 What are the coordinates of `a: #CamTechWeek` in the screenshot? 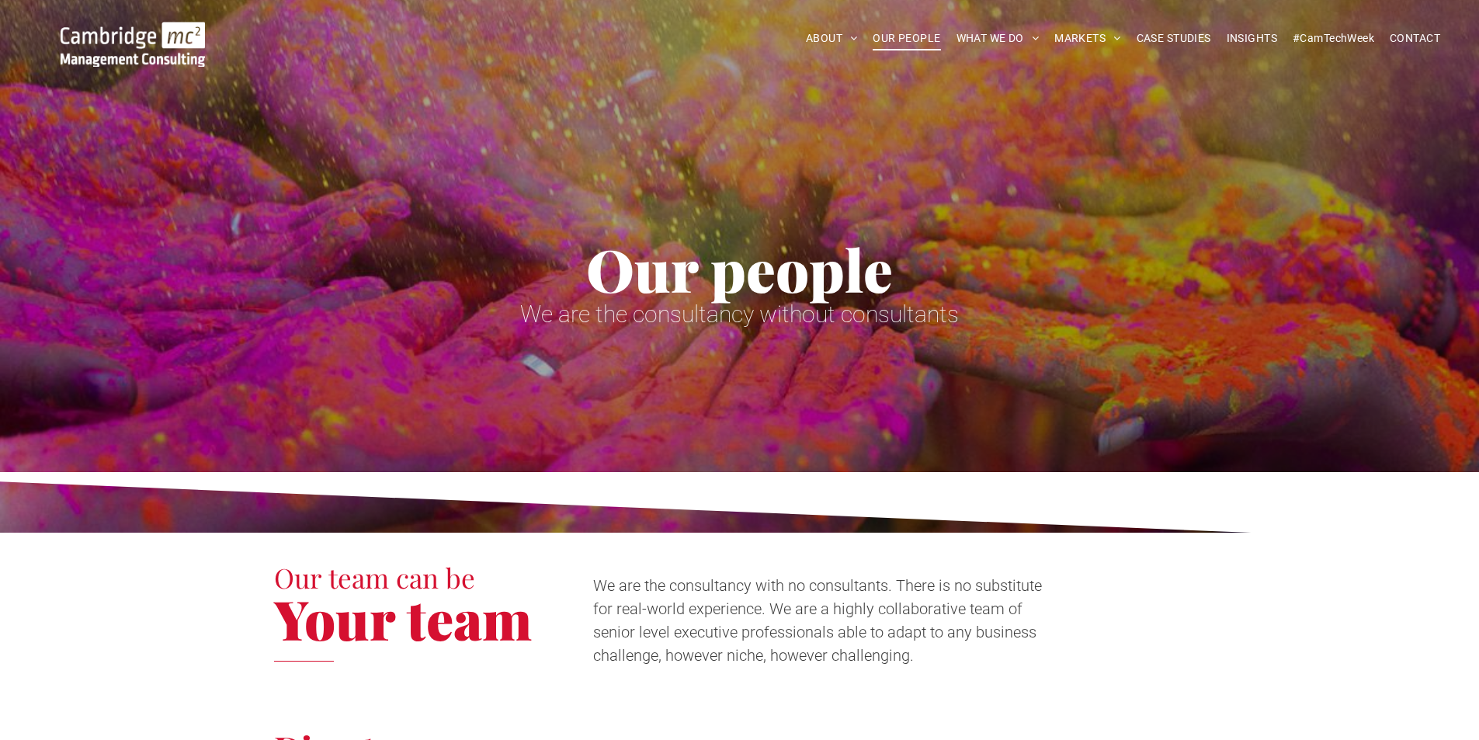 It's located at (1333, 38).